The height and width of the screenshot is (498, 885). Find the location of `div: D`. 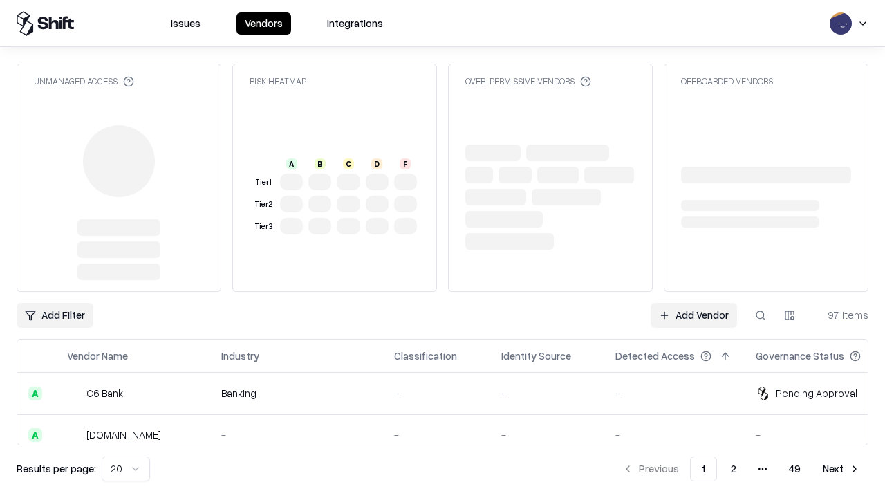

div: D is located at coordinates (377, 164).